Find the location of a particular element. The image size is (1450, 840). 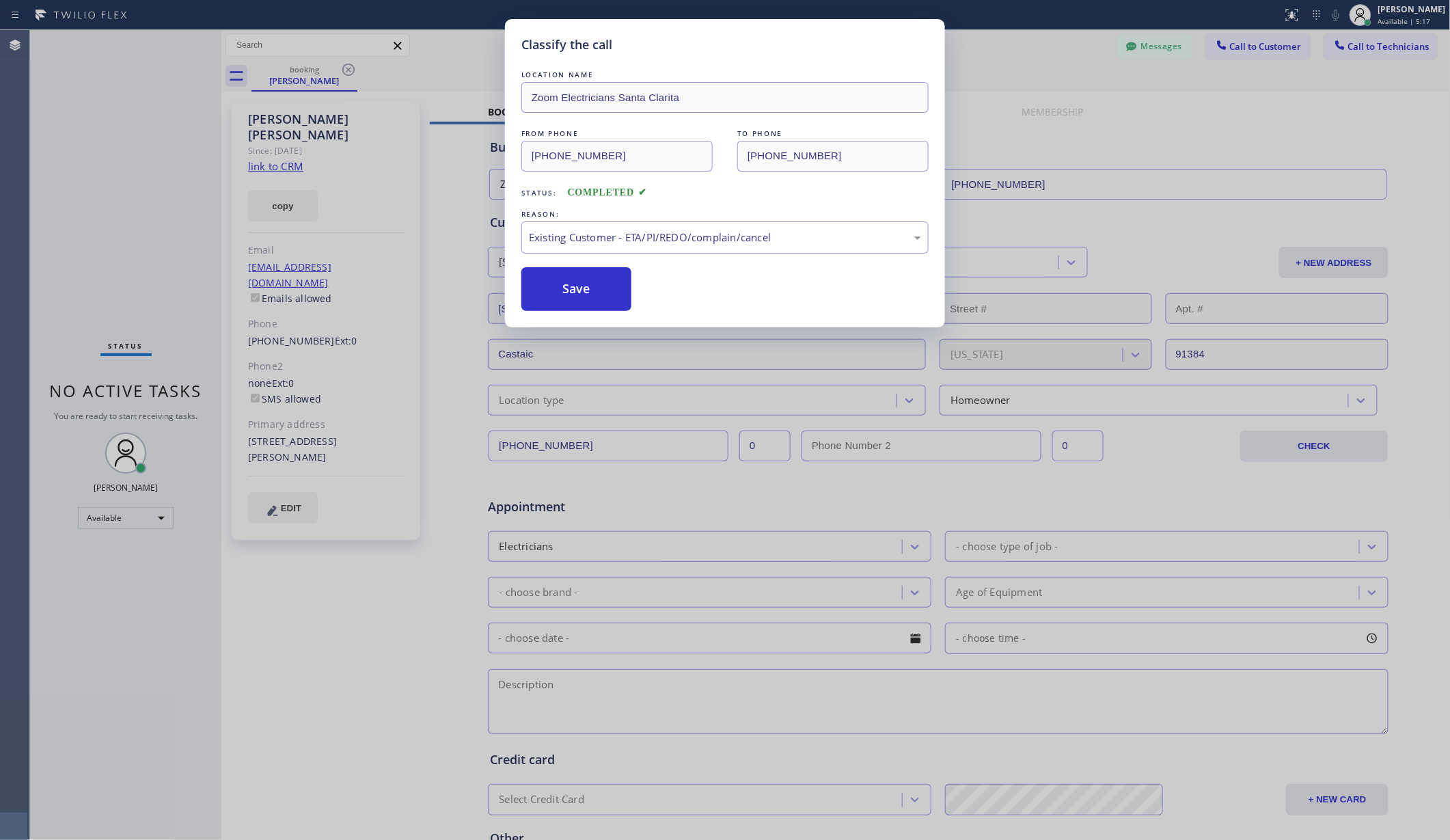

h5: Classify the call is located at coordinates (566, 44).